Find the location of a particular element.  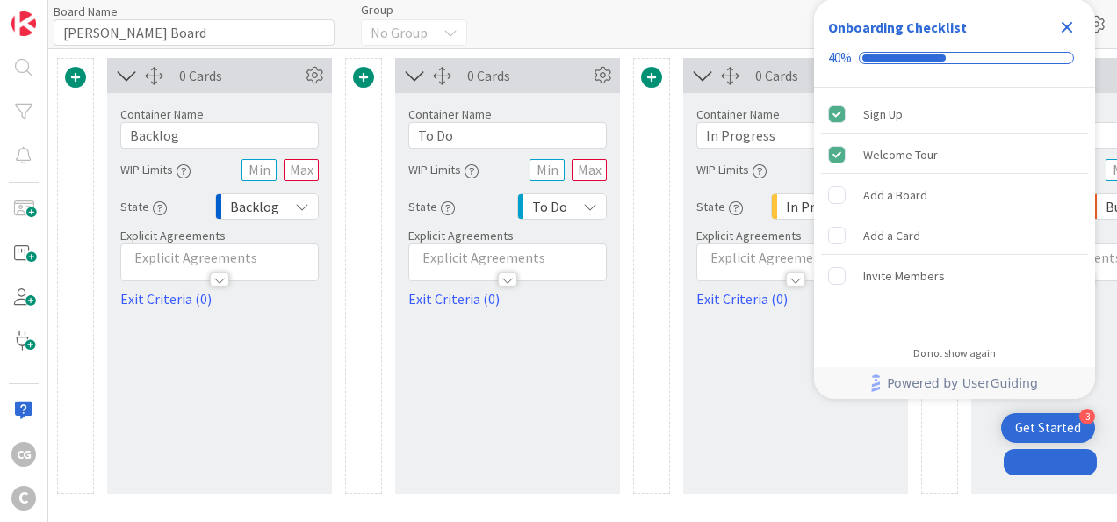

div: CG is located at coordinates (24, 454).